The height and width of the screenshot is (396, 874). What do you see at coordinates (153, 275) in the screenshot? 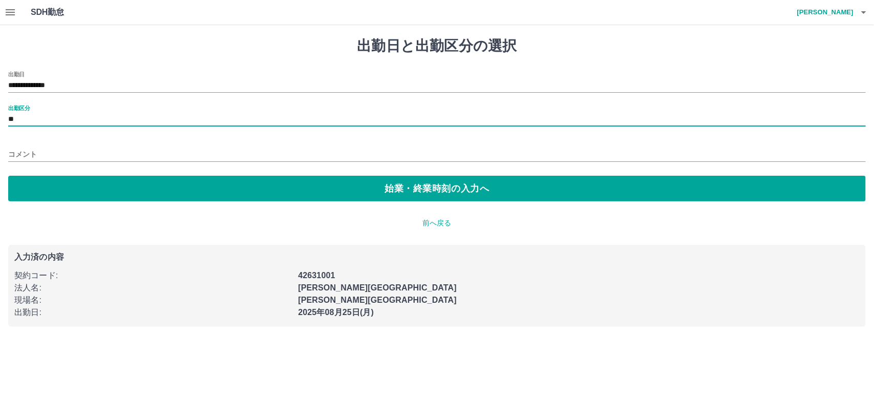
I see `p: 契約コード :` at bounding box center [153, 275].